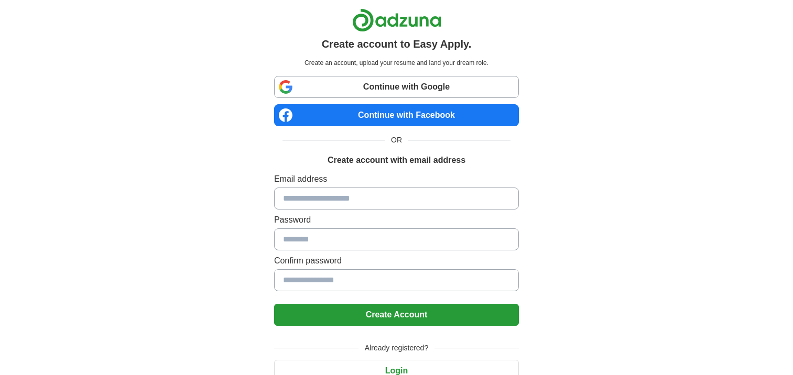 The width and height of the screenshot is (793, 375). I want to click on label: Confirm password, so click(396, 261).